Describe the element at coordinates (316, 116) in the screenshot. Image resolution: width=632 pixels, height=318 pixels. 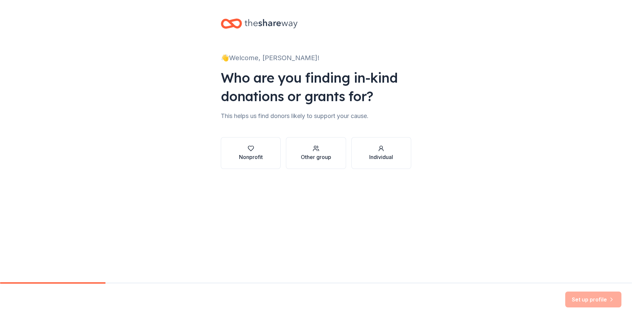
I see `div: This helps us find donors likely to support your cause.` at that location.